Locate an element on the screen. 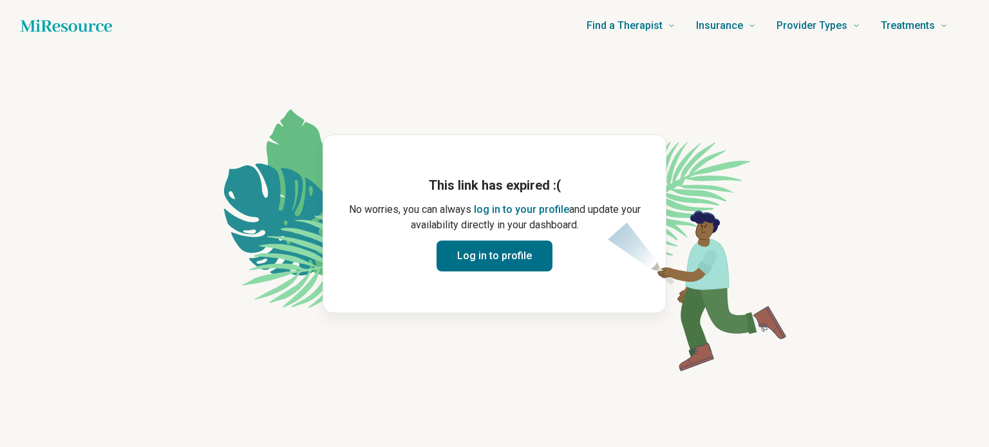 Image resolution: width=989 pixels, height=447 pixels. span: Provider Types is located at coordinates (812, 26).